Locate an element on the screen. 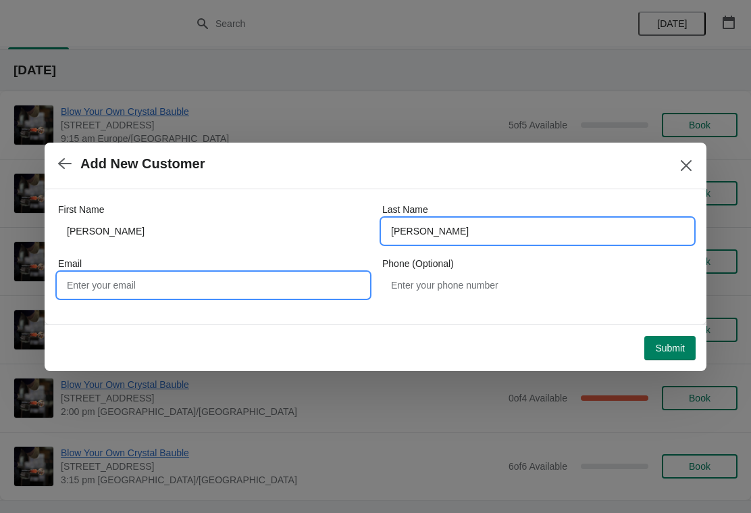 The image size is (751, 513). input: John is located at coordinates (213, 231).